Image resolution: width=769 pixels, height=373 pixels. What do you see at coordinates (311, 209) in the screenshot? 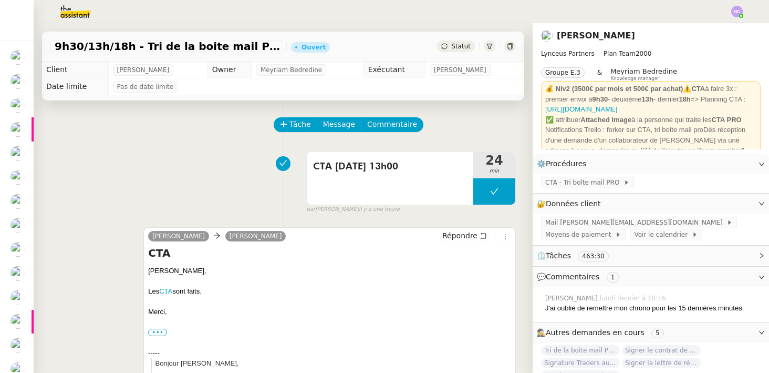
I see `span: par` at bounding box center [311, 209].